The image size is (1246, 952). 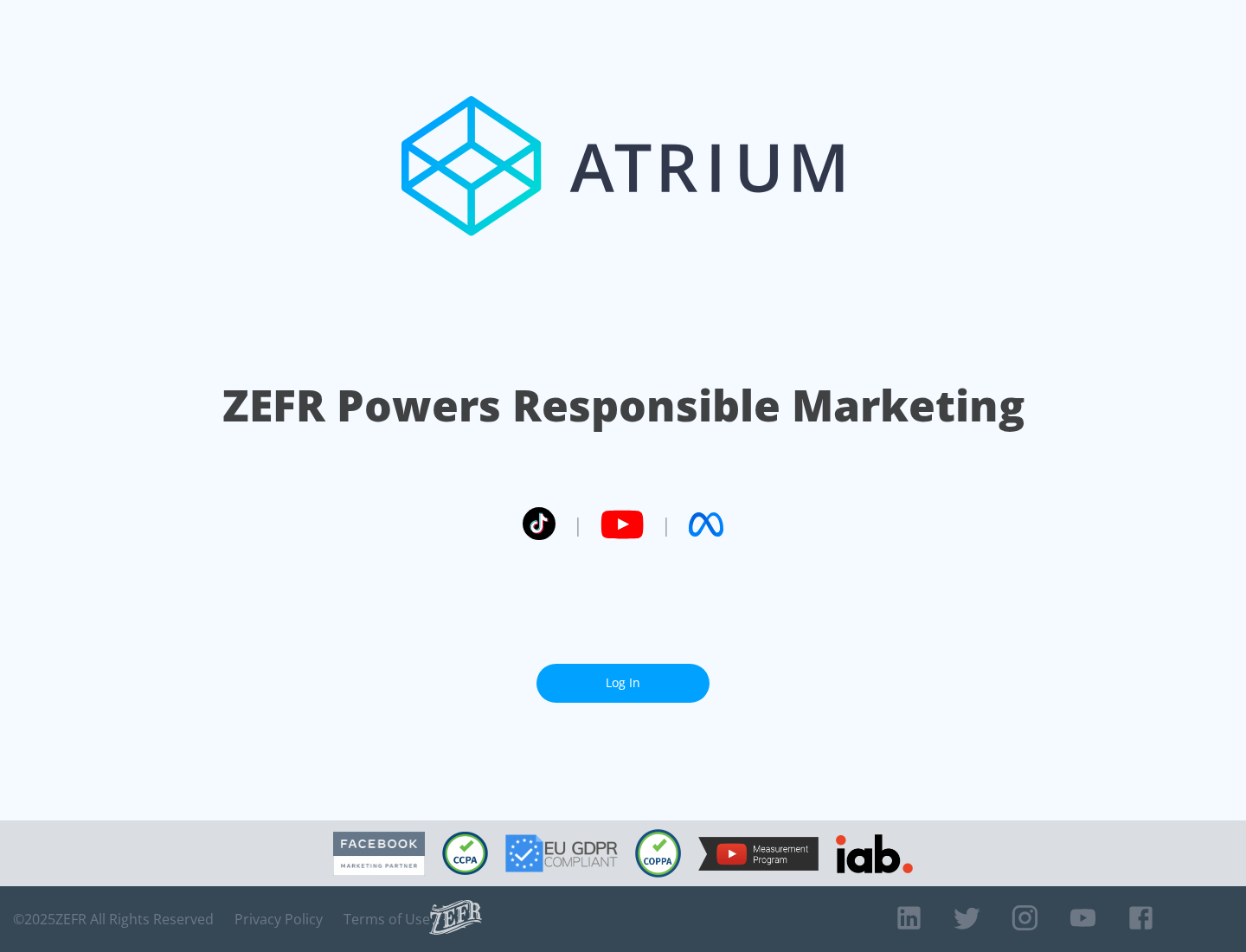 I want to click on img: CCPA Compliant, so click(x=465, y=853).